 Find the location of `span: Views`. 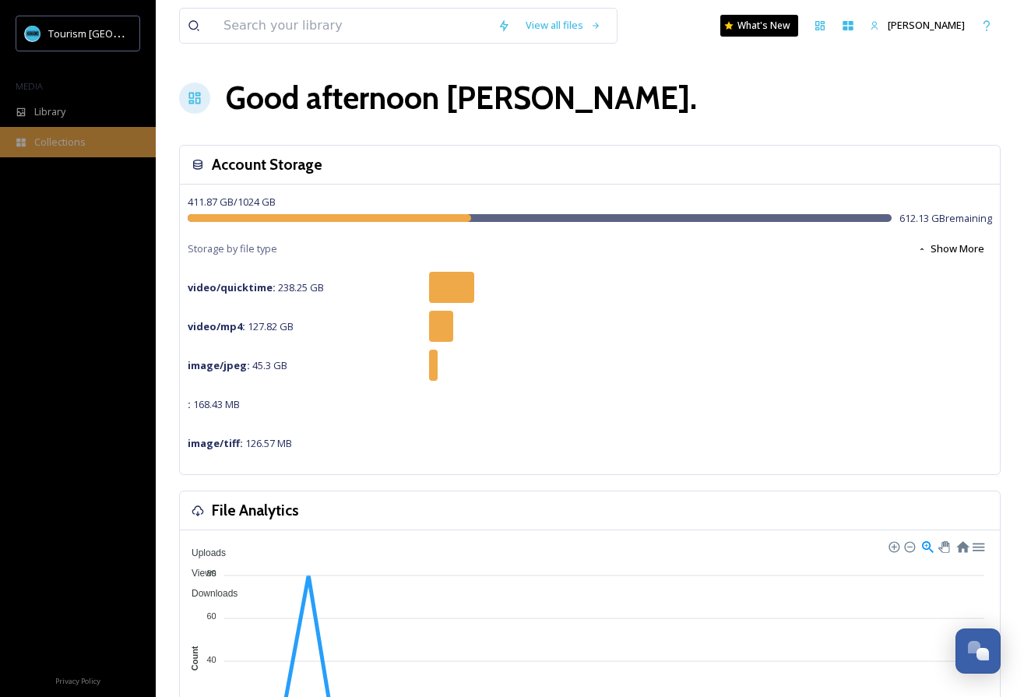

span: Views is located at coordinates (198, 573).